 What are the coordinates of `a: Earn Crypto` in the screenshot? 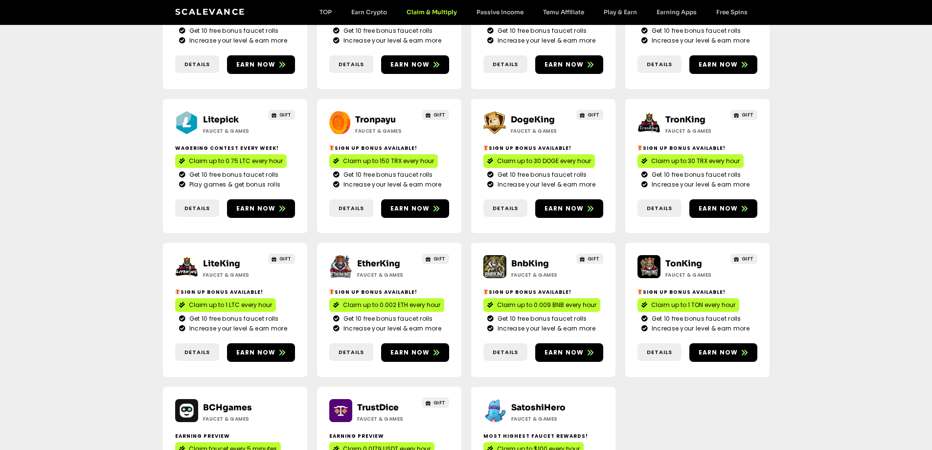 It's located at (369, 12).